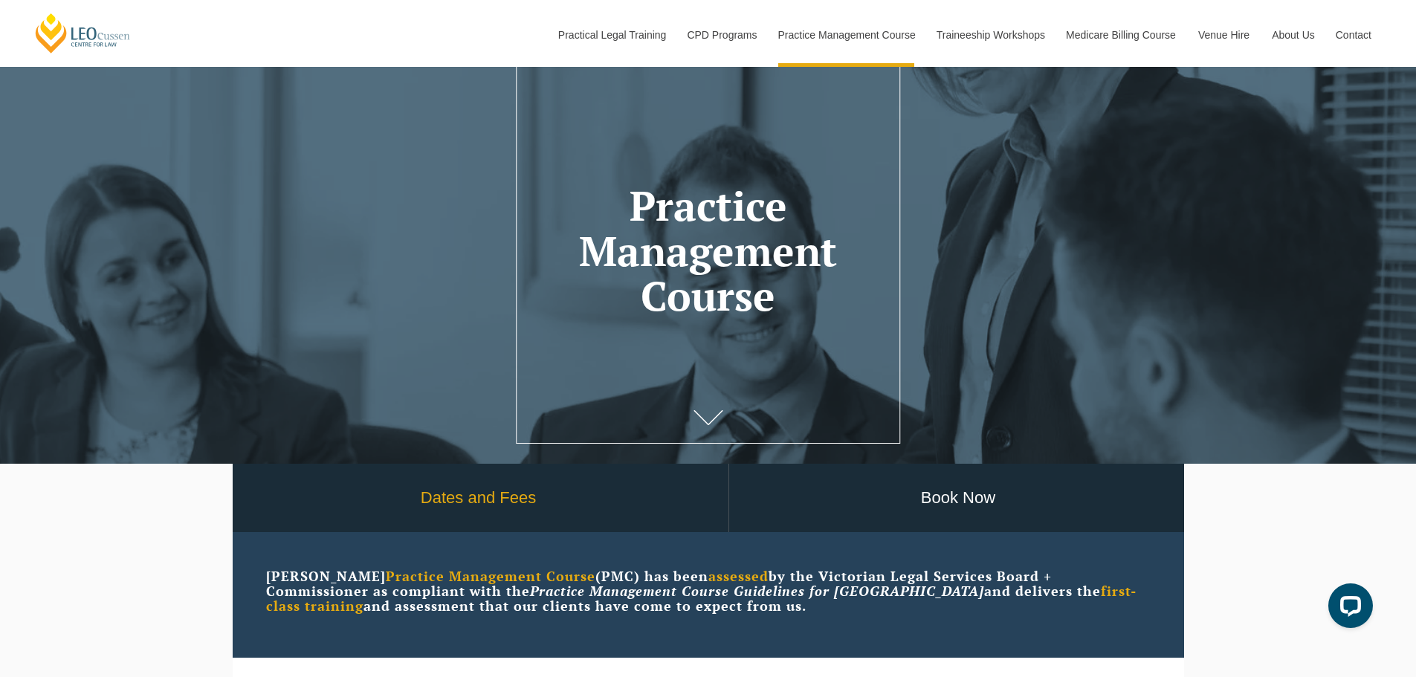 The height and width of the screenshot is (677, 1416). What do you see at coordinates (958, 498) in the screenshot?
I see `a: Book Now` at bounding box center [958, 498].